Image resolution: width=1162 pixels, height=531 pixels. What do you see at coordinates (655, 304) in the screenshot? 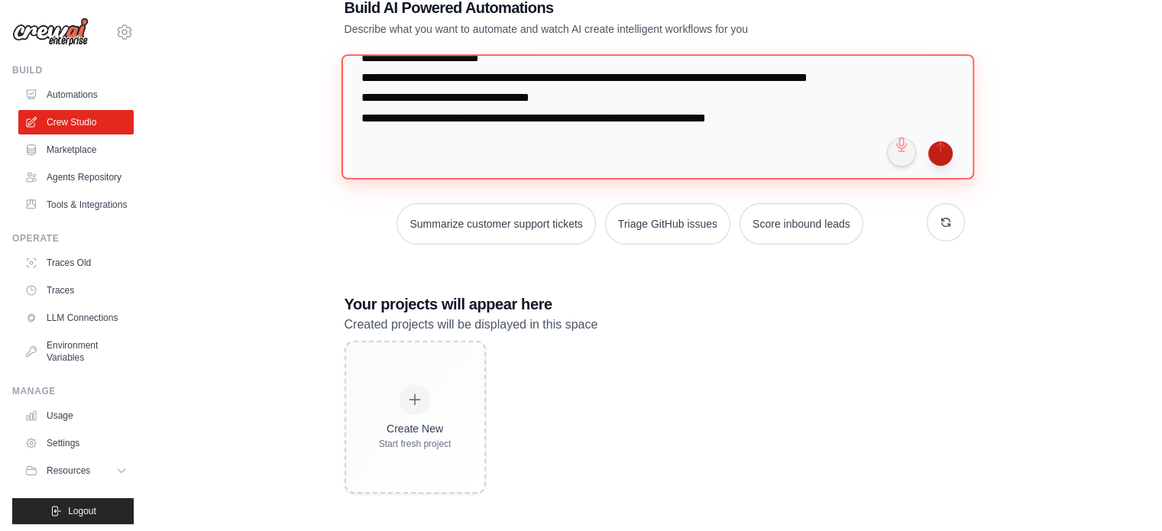
I see `h3: Your projects will appear here` at bounding box center [655, 304].